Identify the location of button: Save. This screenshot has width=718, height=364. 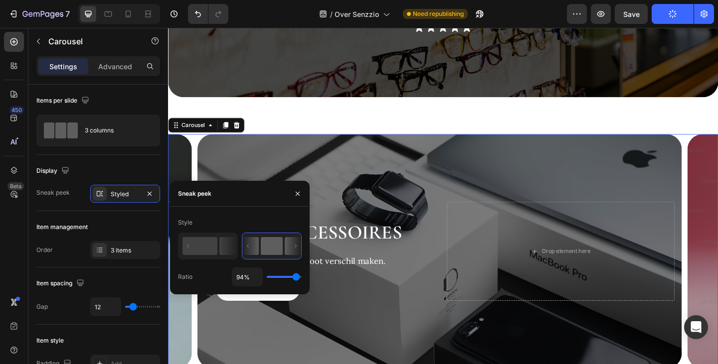
(631, 14).